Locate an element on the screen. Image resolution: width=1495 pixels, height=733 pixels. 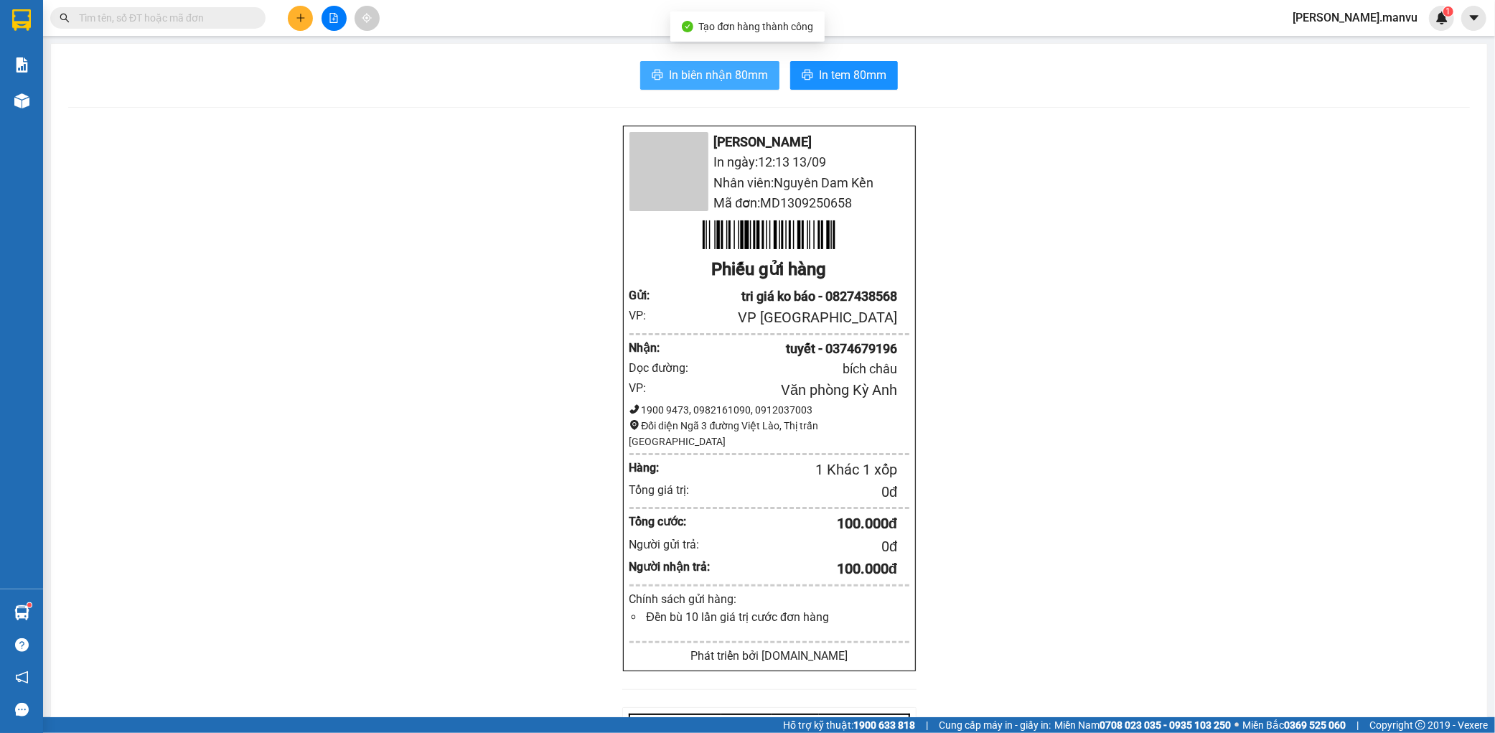
span: question-circle is located at coordinates (22, 644).